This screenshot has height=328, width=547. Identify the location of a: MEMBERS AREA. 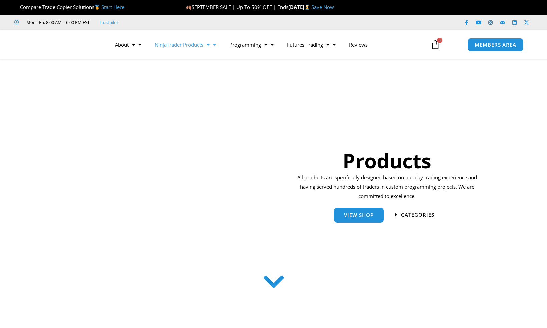
(495, 45).